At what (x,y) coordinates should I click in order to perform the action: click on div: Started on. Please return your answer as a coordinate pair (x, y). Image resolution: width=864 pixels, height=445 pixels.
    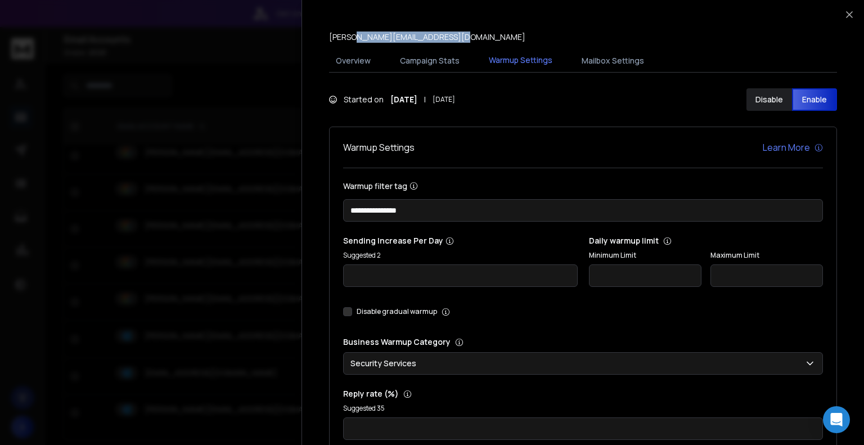
    Looking at the image, I should click on (392, 100).